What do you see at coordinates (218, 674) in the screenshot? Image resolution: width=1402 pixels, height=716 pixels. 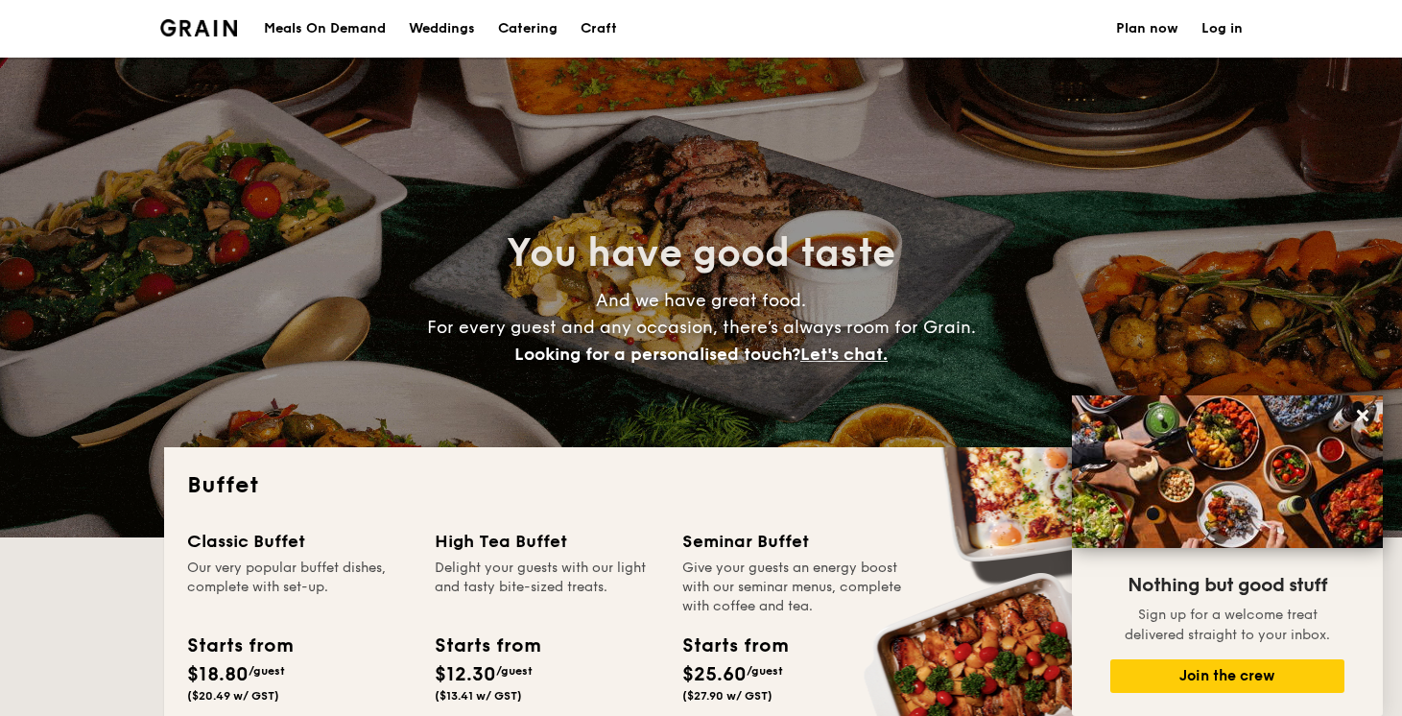 I see `span: $18.80` at bounding box center [218, 674].